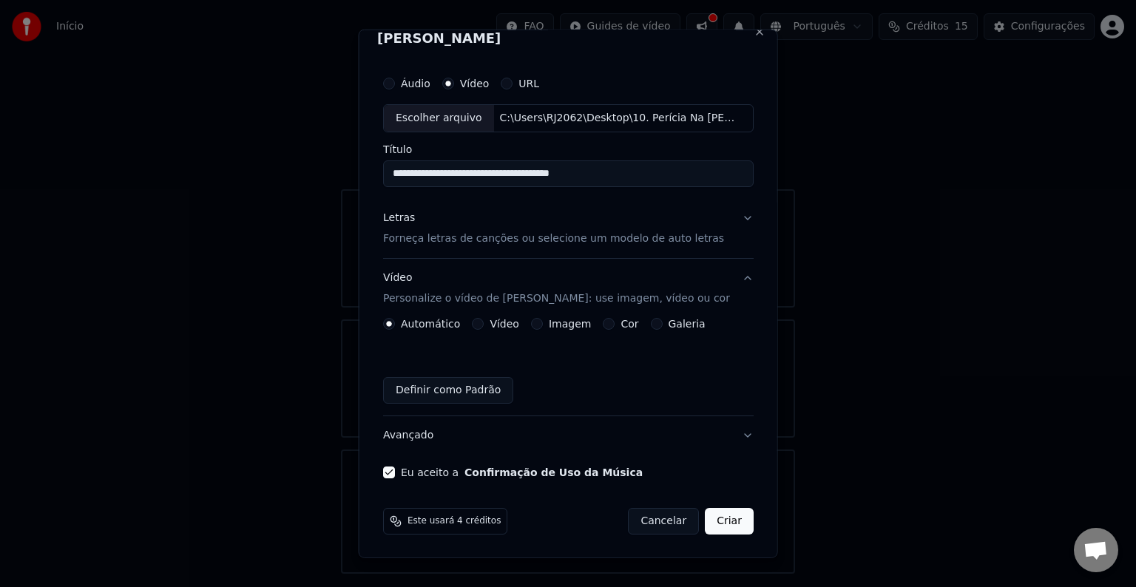 This screenshot has width=1136, height=587. I want to click on label: Automático, so click(430, 324).